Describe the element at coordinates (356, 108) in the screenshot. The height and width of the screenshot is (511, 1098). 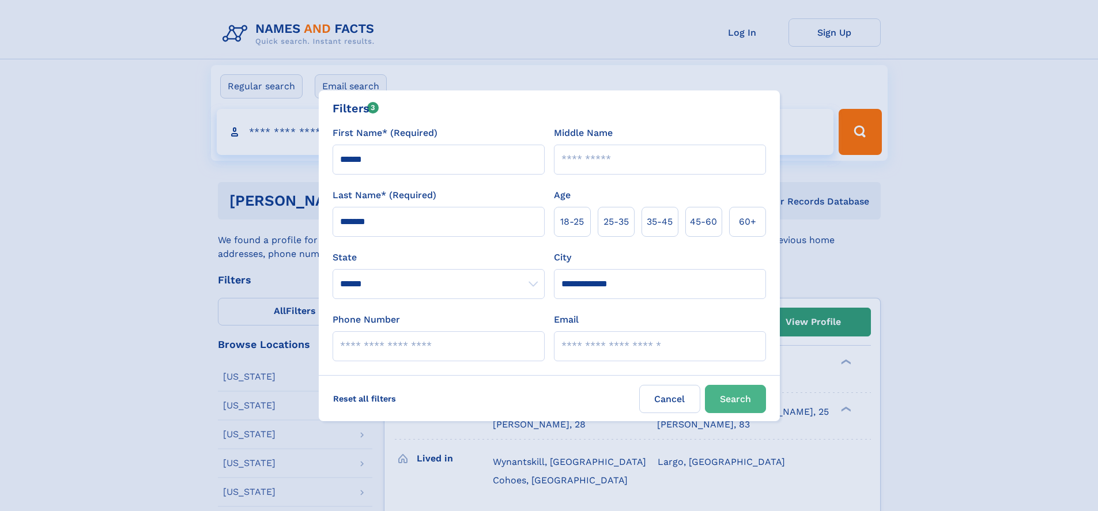
I see `div: Filters` at that location.